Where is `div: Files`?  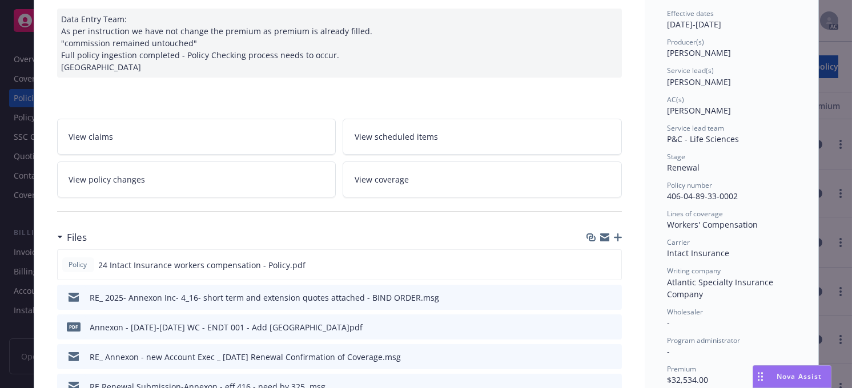
div: Files is located at coordinates (72, 238).